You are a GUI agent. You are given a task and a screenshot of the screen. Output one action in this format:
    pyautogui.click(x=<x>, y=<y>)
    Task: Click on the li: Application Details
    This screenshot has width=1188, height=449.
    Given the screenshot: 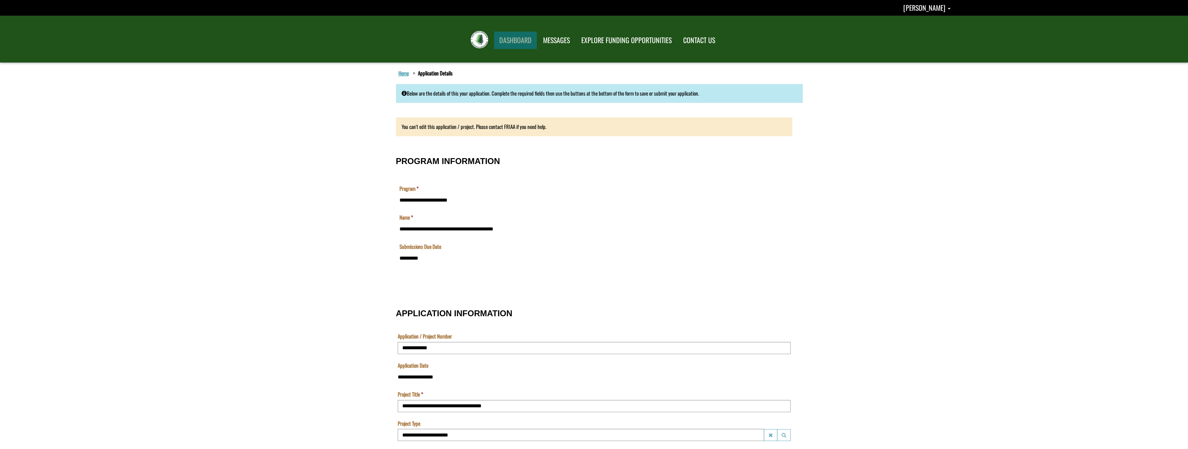 What is the action you would take?
    pyautogui.click(x=432, y=73)
    